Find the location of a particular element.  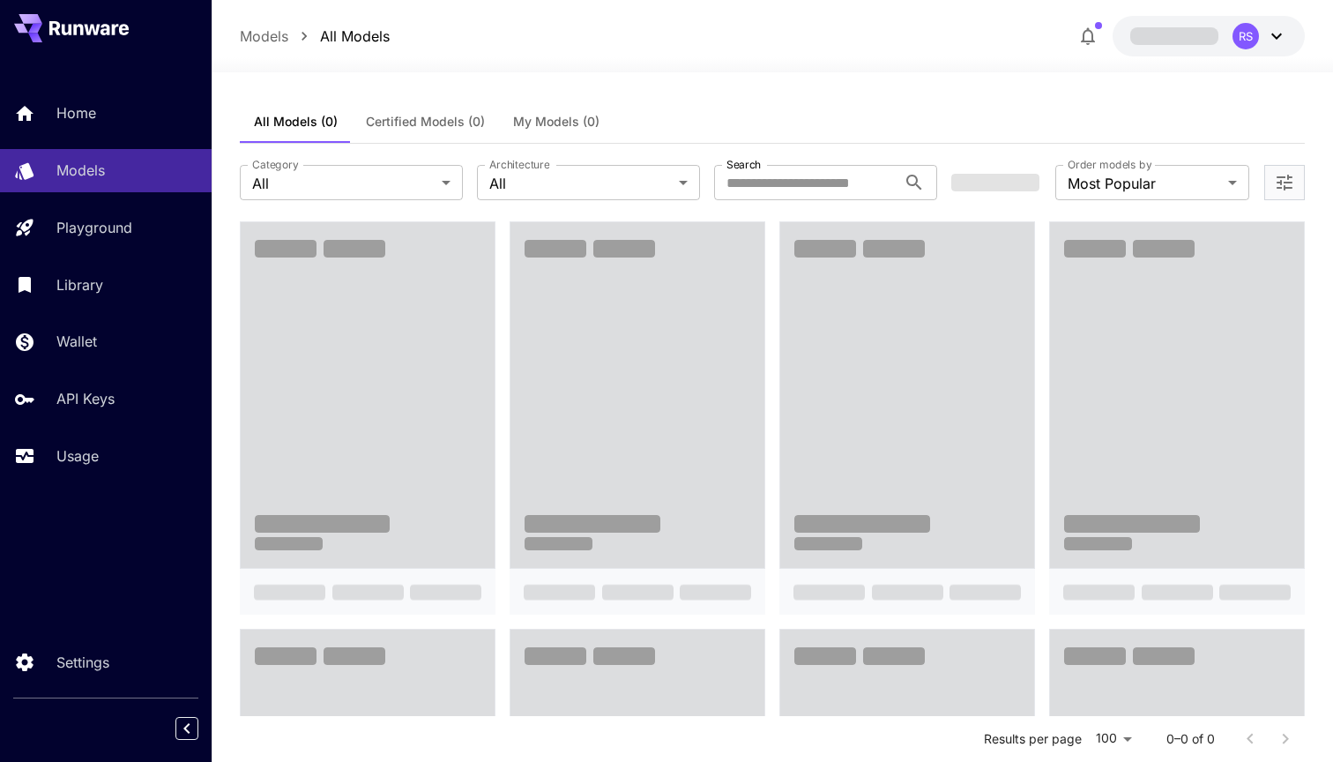

p: Usage is located at coordinates (78, 456).